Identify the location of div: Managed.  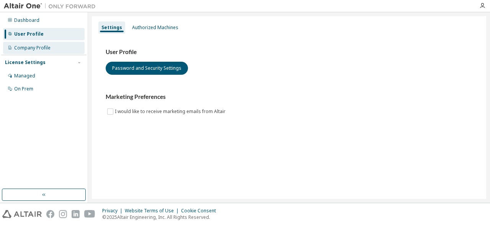
(25, 76).